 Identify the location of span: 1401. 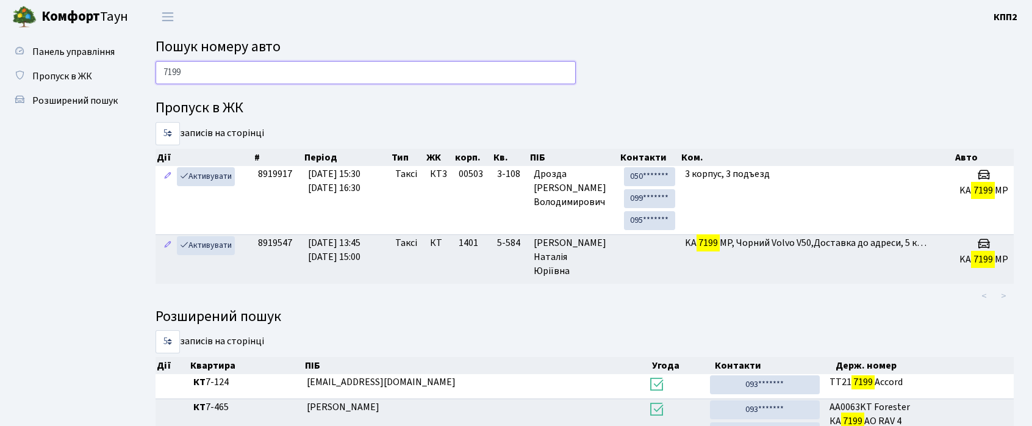
(468, 243).